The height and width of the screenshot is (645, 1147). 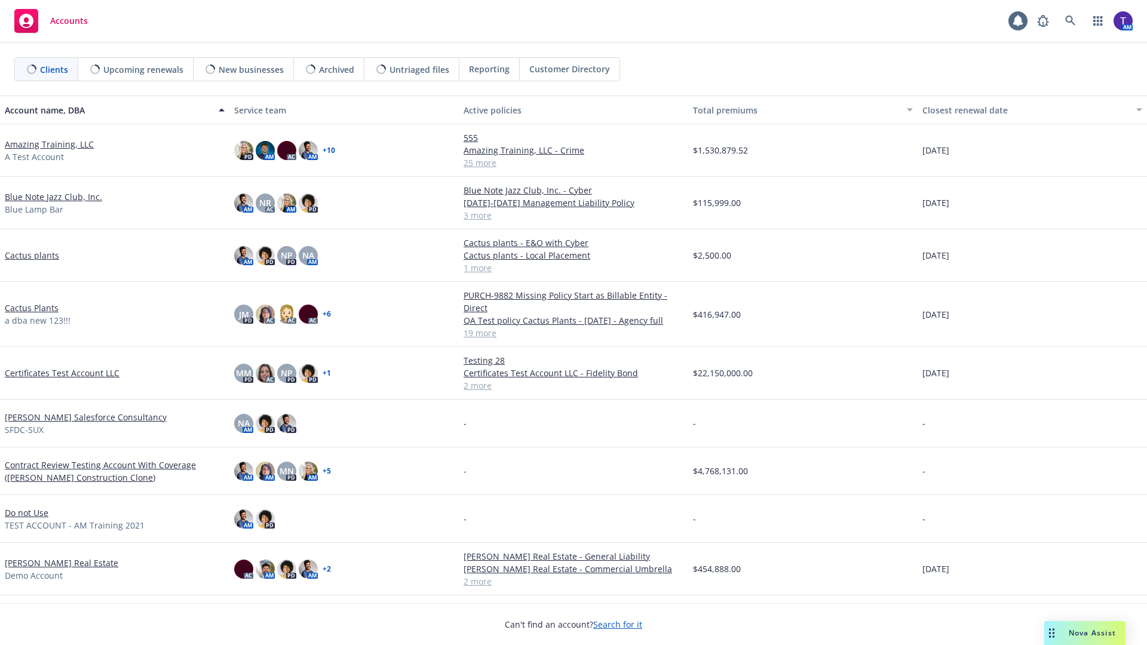 I want to click on span: Accounts, so click(x=69, y=21).